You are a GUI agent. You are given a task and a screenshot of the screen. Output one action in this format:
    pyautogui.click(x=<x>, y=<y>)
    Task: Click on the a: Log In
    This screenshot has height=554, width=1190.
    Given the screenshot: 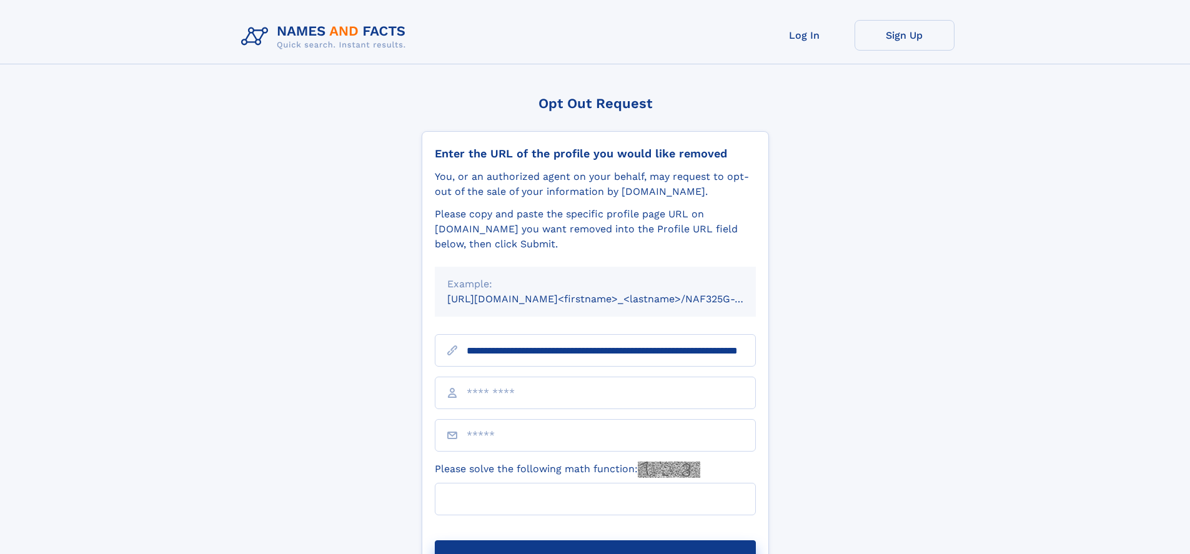 What is the action you would take?
    pyautogui.click(x=805, y=35)
    